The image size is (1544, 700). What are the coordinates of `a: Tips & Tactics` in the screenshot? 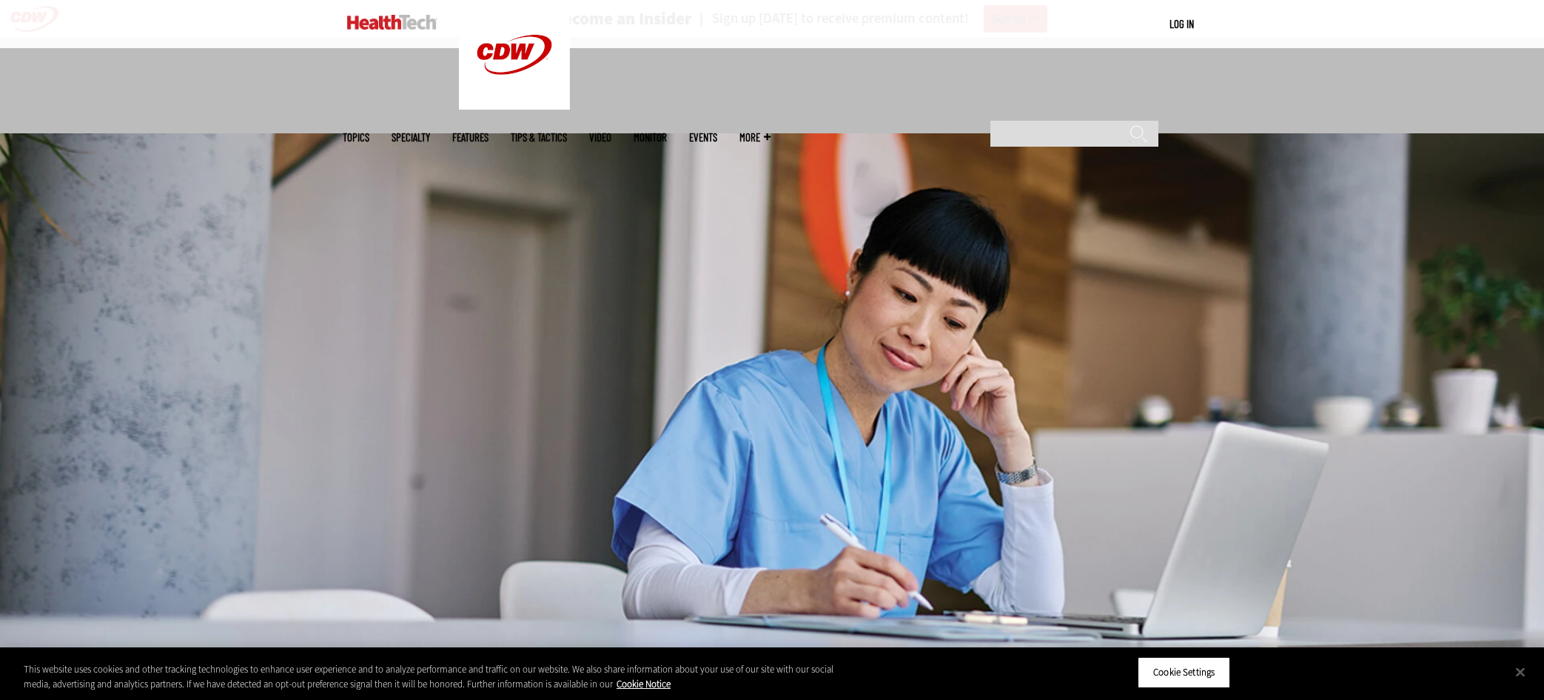 It's located at (539, 137).